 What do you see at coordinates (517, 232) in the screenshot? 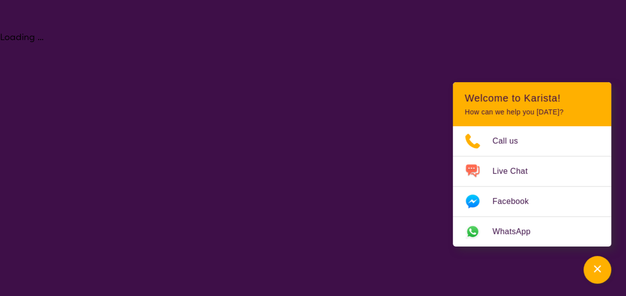
I see `span: WhatsApp` at bounding box center [517, 232].